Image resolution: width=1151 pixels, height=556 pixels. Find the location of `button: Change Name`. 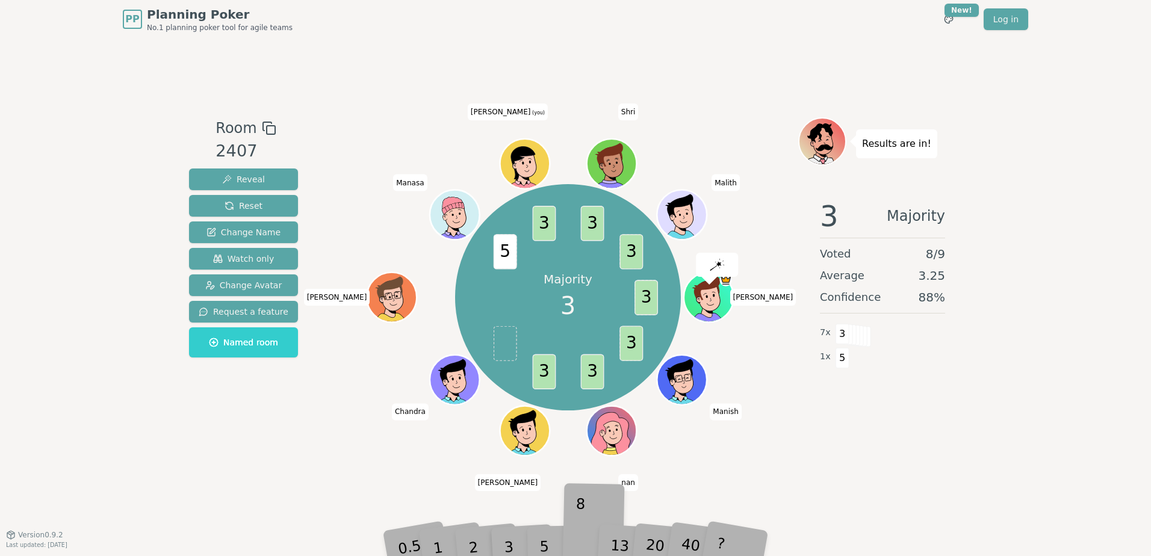

button: Change Name is located at coordinates (243, 232).